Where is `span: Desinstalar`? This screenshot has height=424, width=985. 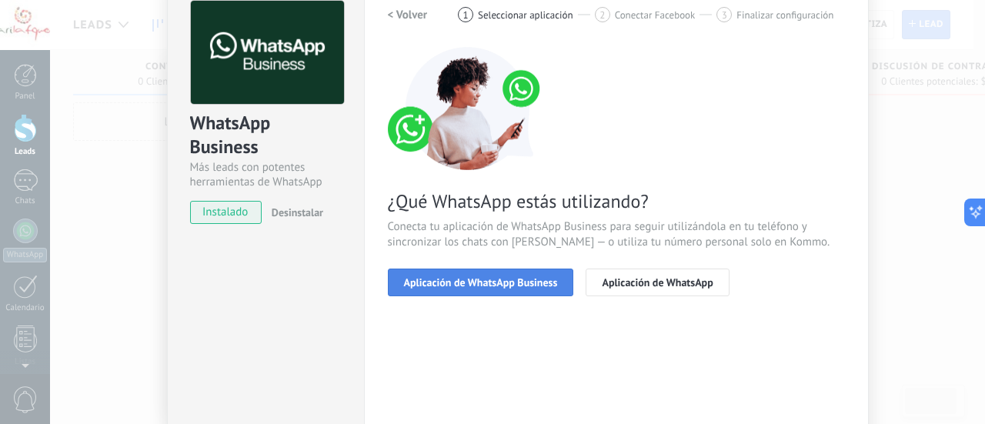 span: Desinstalar is located at coordinates (297, 212).